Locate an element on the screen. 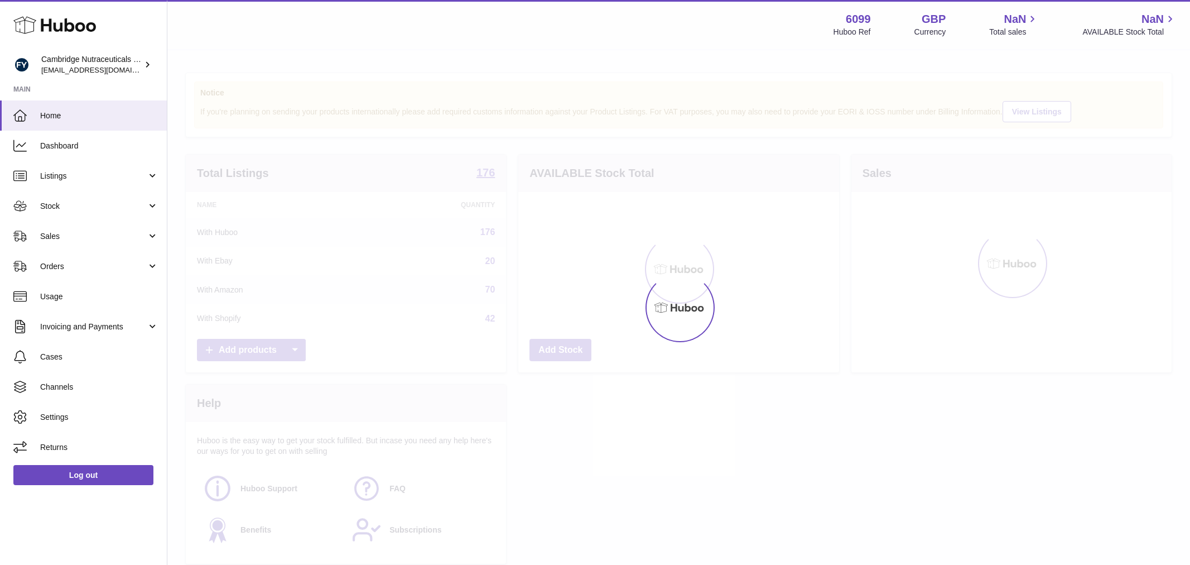 This screenshot has height=565, width=1190. a: NaN Total sales is located at coordinates (1014, 25).